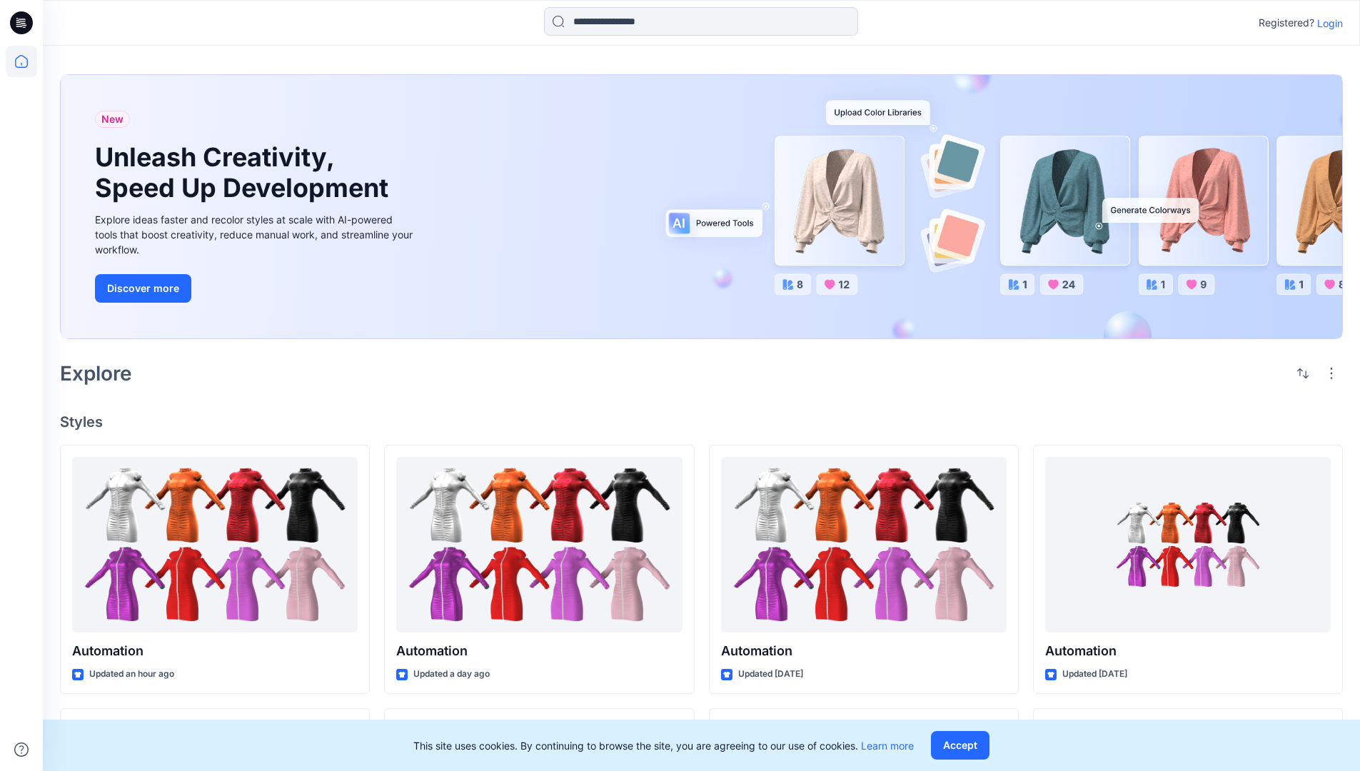 The height and width of the screenshot is (771, 1360). Describe the element at coordinates (256, 288) in the screenshot. I see `a: Discover more` at that location.